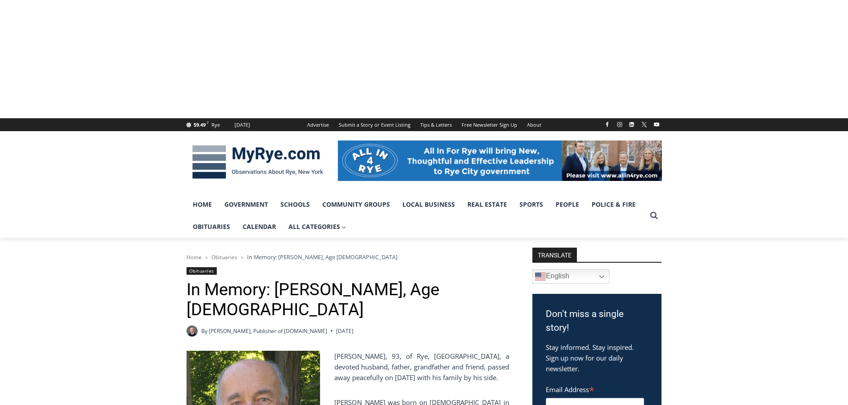 This screenshot has width=848, height=405. What do you see at coordinates (597, 358) in the screenshot?
I see `p: Stay informed. Stay inspired. Sign up now for our daily newsletter.` at bounding box center [597, 358].